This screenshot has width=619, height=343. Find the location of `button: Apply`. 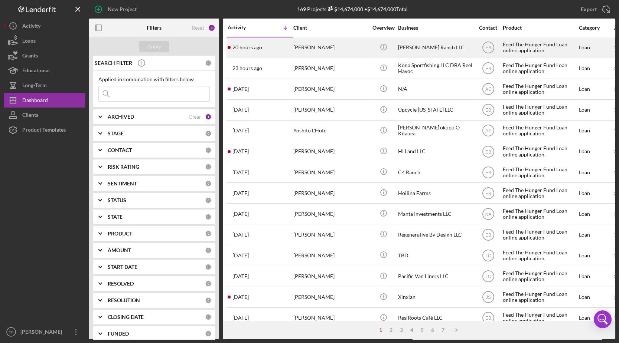

button: Apply is located at coordinates (154, 46).